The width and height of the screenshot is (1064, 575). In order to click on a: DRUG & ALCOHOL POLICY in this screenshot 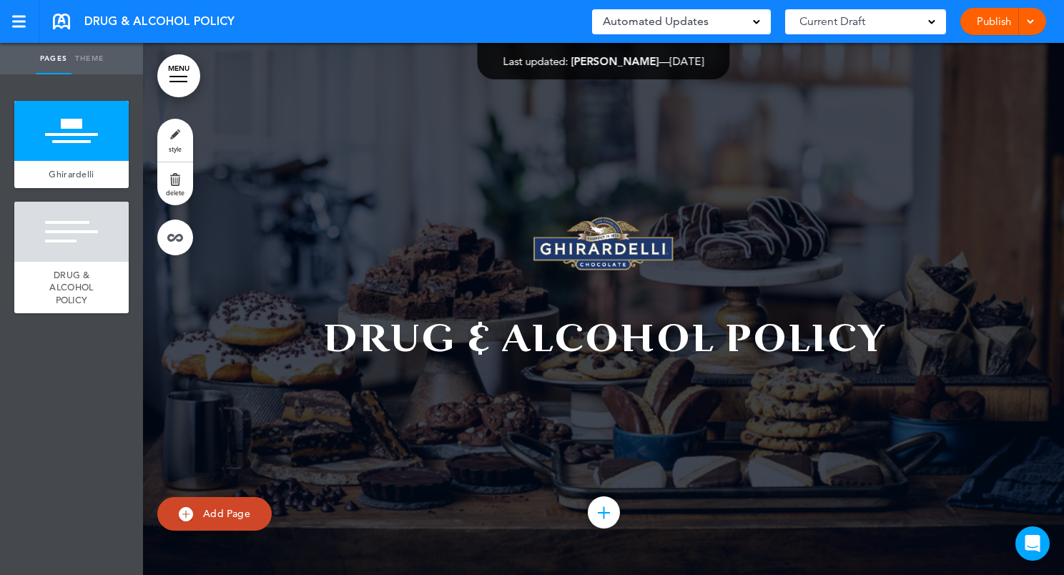, I will do `click(71, 287)`.